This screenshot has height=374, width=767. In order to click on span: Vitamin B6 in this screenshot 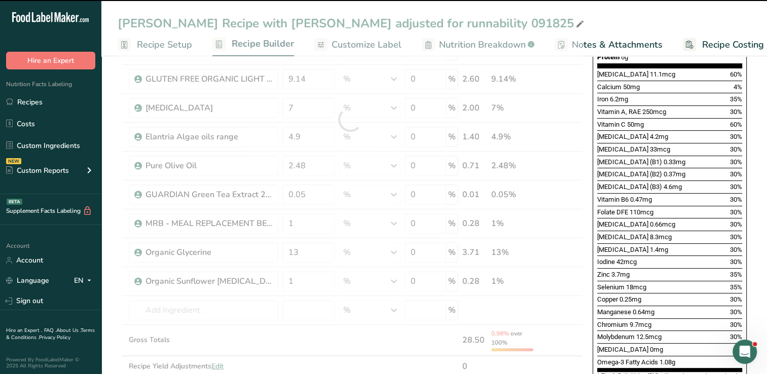, I will do `click(613, 199)`.